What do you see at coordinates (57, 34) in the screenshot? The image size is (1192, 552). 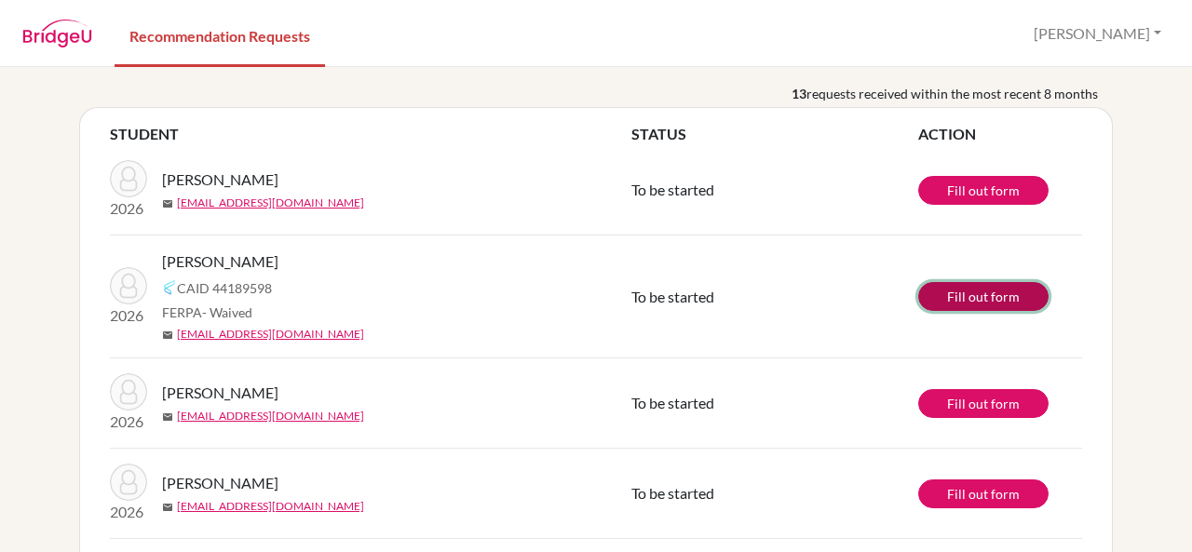 I see `img: BridgeU logo` at bounding box center [57, 34].